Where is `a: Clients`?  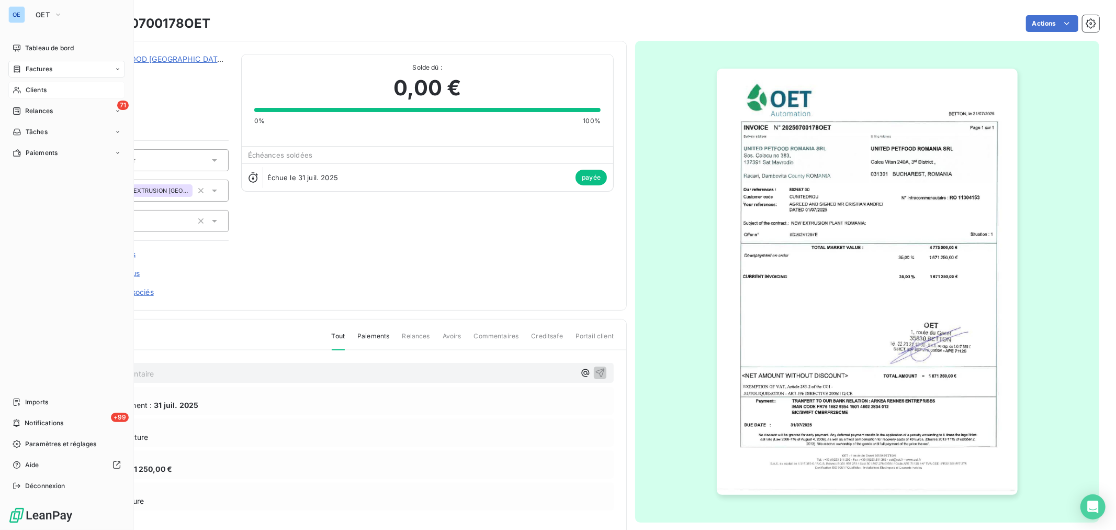
a: Clients is located at coordinates (66, 90).